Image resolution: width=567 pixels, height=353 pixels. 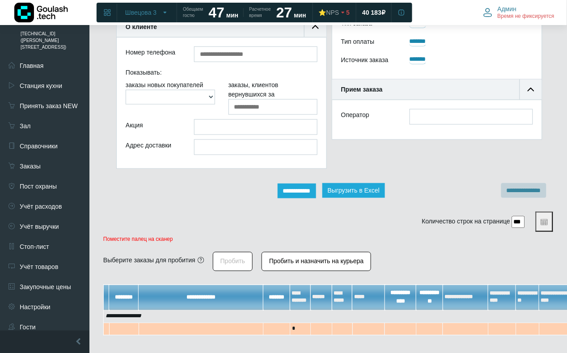 I want to click on a: ⭐NPS 5, so click(x=334, y=13).